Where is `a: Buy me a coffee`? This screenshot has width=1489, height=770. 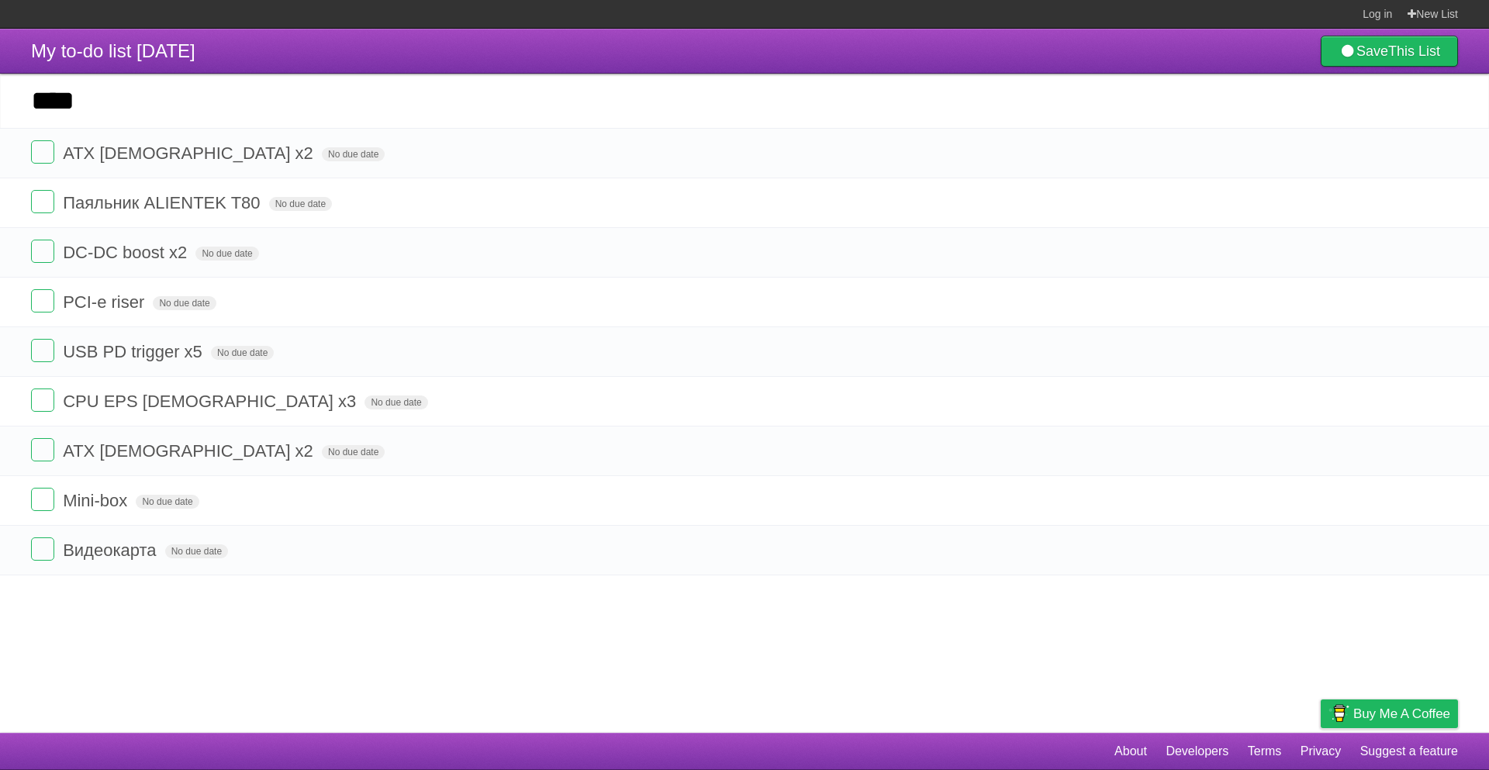 a: Buy me a coffee is located at coordinates (1389, 714).